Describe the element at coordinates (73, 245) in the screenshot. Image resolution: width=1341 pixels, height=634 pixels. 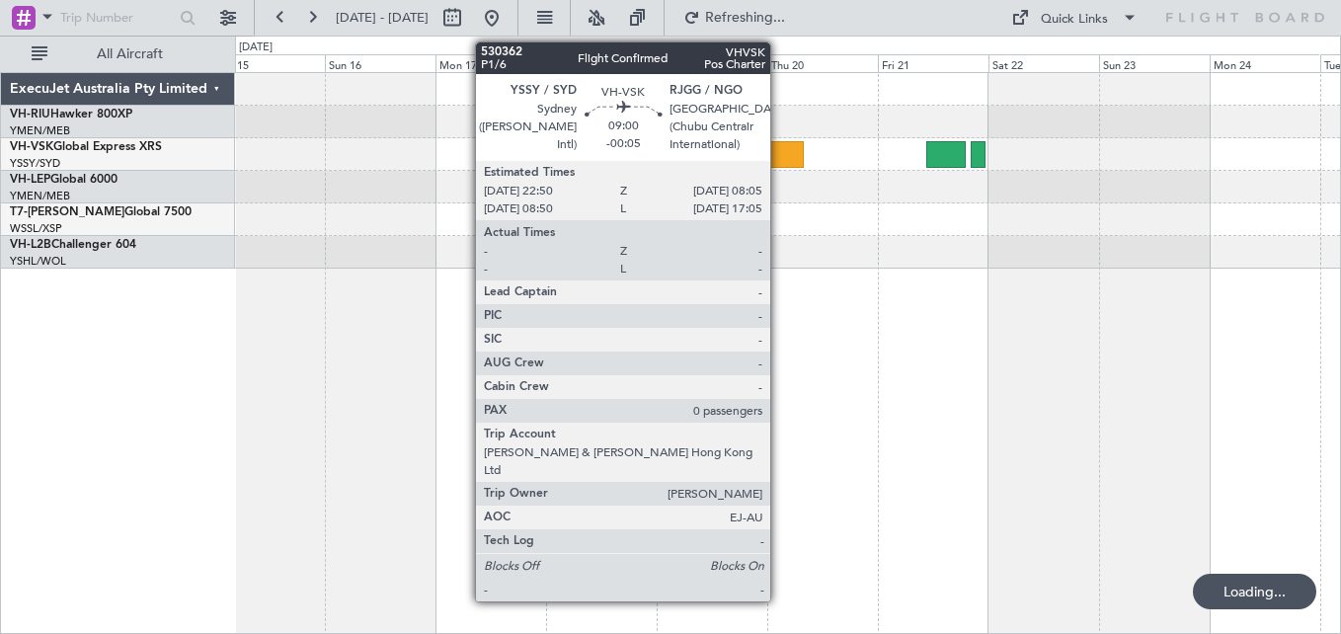
I see `a: VH-L2BChallenger 604` at that location.